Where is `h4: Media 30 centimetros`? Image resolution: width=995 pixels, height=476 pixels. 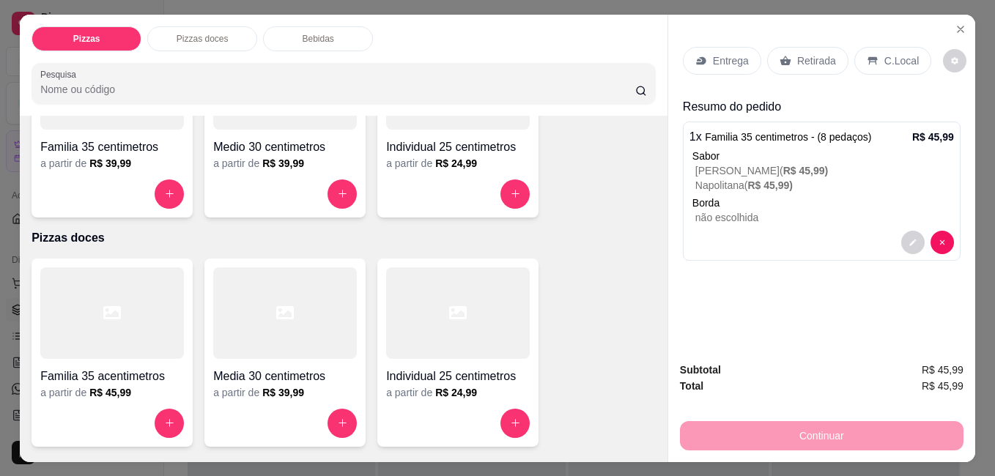
h4: Media 30 centimetros is located at coordinates (285, 377).